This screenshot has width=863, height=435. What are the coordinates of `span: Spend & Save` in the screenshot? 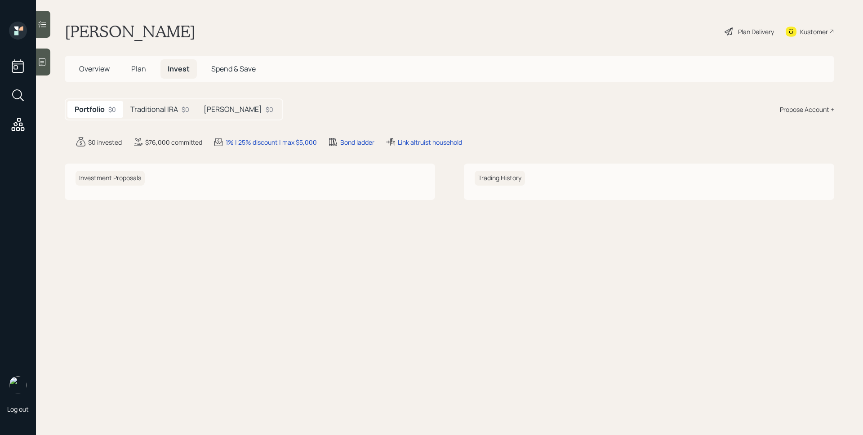 It's located at (233, 69).